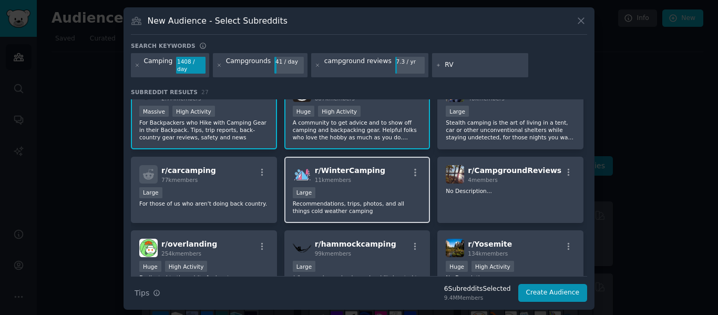  Describe the element at coordinates (179, 180) in the screenshot. I see `span: 77k members` at that location.